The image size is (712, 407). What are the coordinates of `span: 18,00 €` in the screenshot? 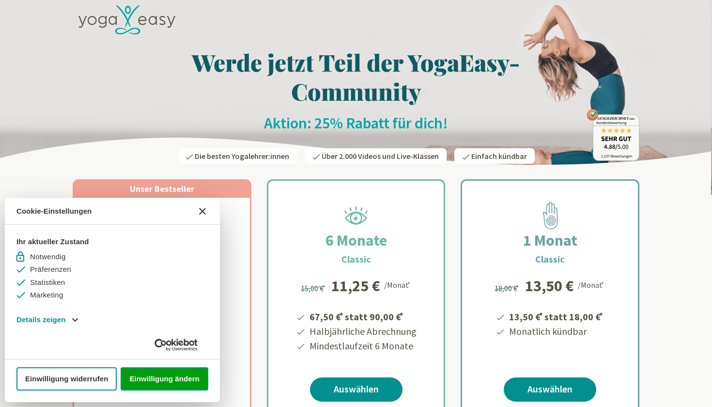 It's located at (507, 288).